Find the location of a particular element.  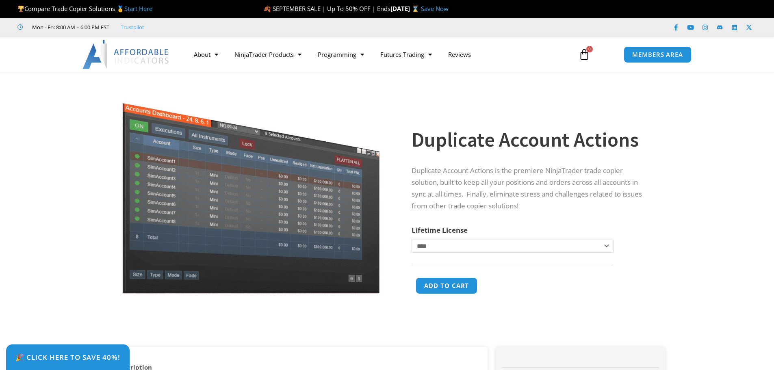

h1: Duplicate Account Actions is located at coordinates (530, 140).